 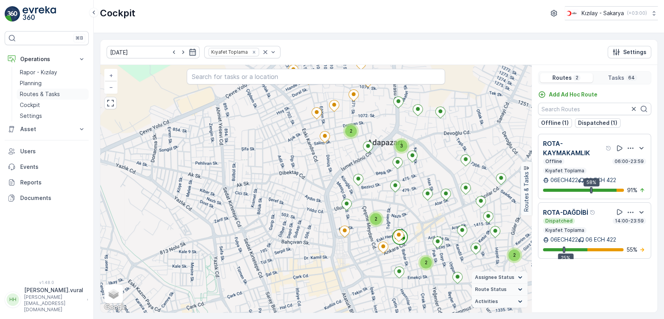 What do you see at coordinates (577, 78) in the screenshot?
I see `p: 2` at bounding box center [577, 78].